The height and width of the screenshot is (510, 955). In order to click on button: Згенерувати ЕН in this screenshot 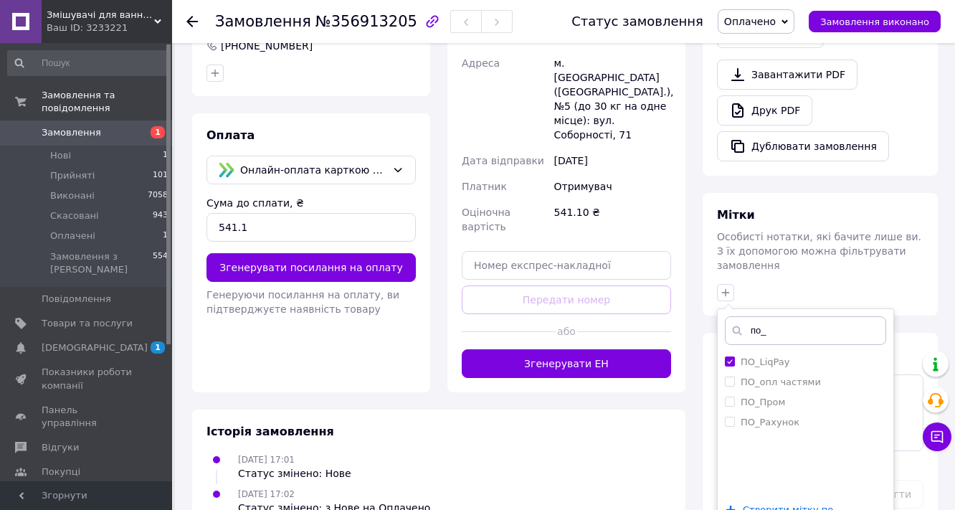, I will do `click(567, 364)`.